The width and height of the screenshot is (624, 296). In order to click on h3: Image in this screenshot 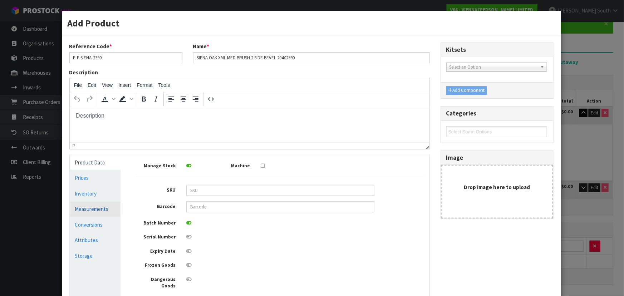, I will do `click(497, 158)`.